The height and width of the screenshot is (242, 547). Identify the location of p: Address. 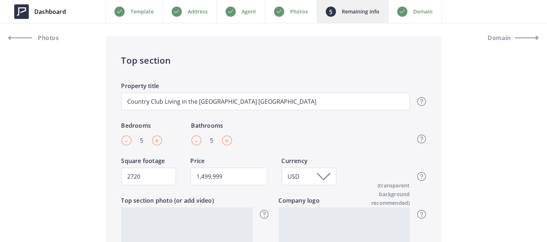
(198, 12).